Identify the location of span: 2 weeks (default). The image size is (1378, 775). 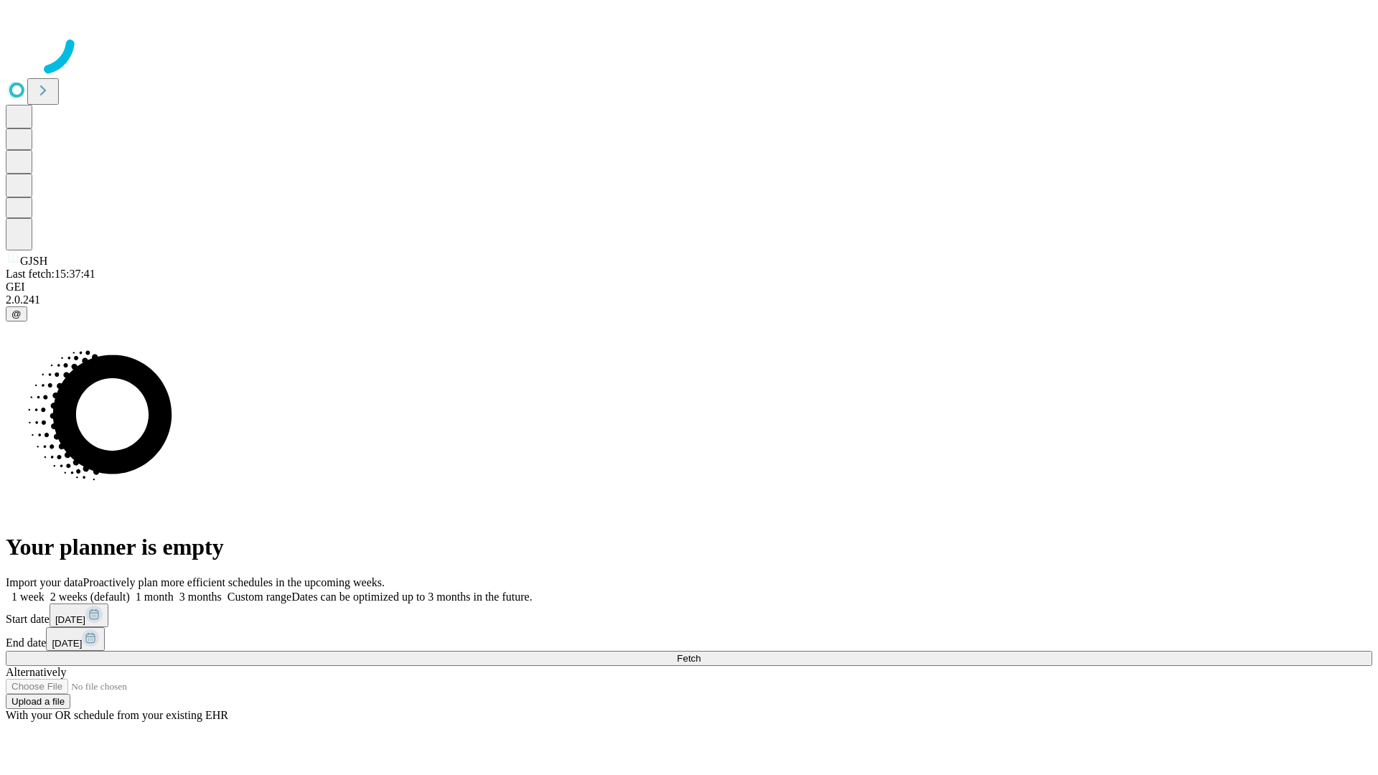
(90, 596).